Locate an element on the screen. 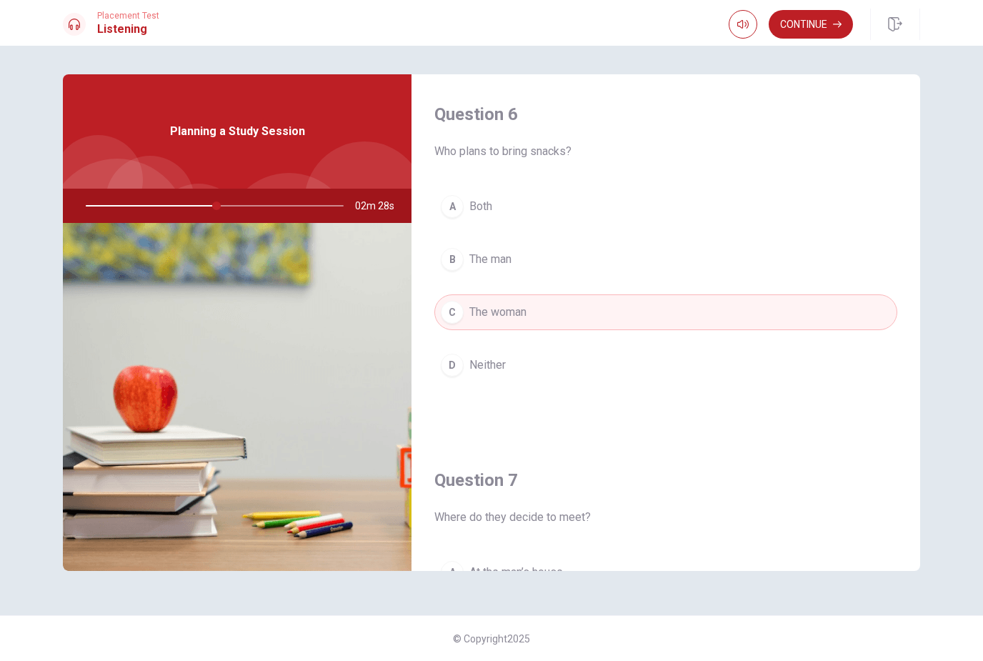  button: DNeither is located at coordinates (666, 365).